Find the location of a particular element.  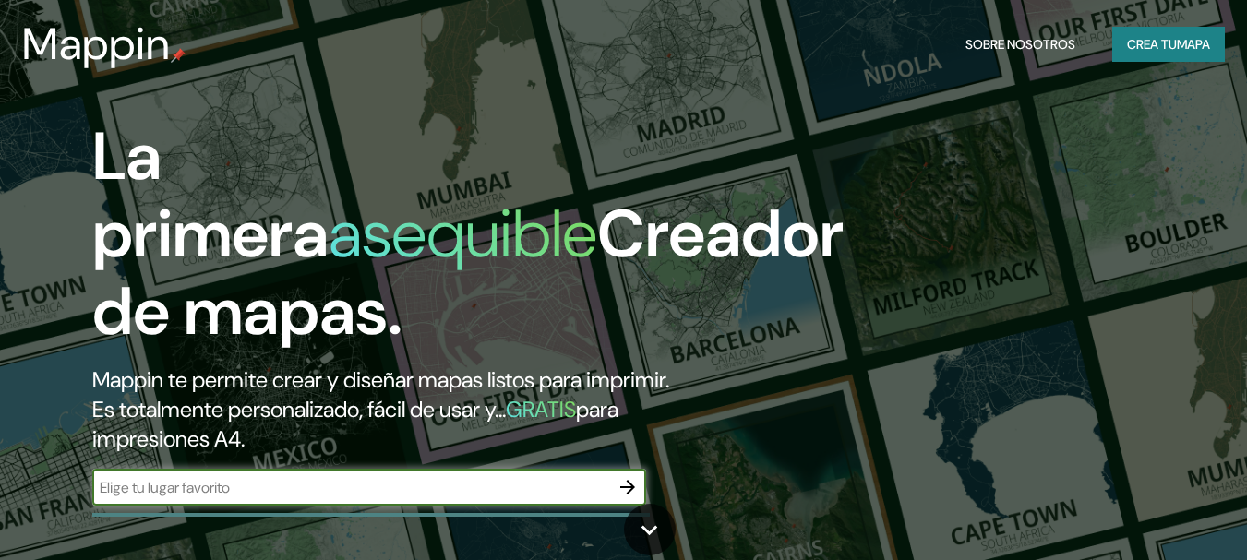

font: Crea tu is located at coordinates (1151, 44).